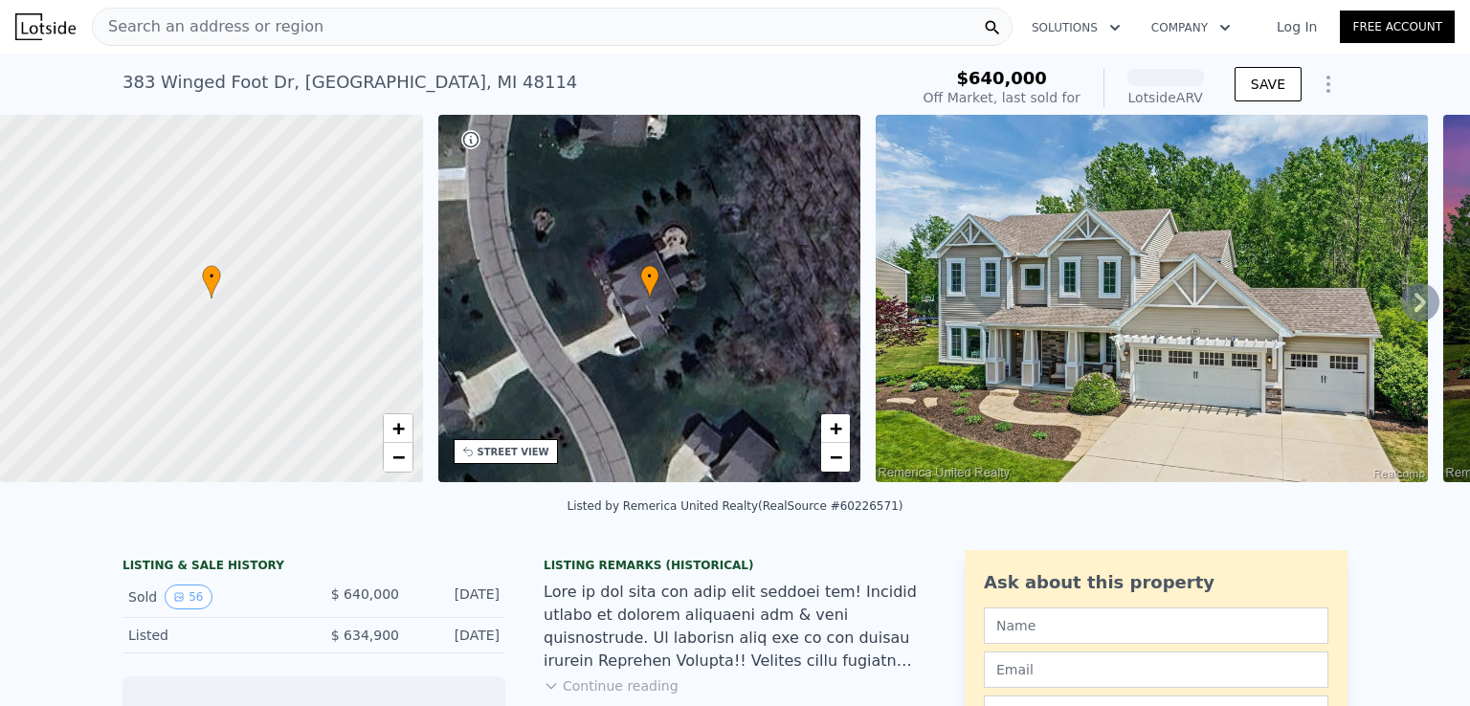 Image resolution: width=1470 pixels, height=706 pixels. I want to click on div: Listing Remarks (Historical), so click(735, 566).